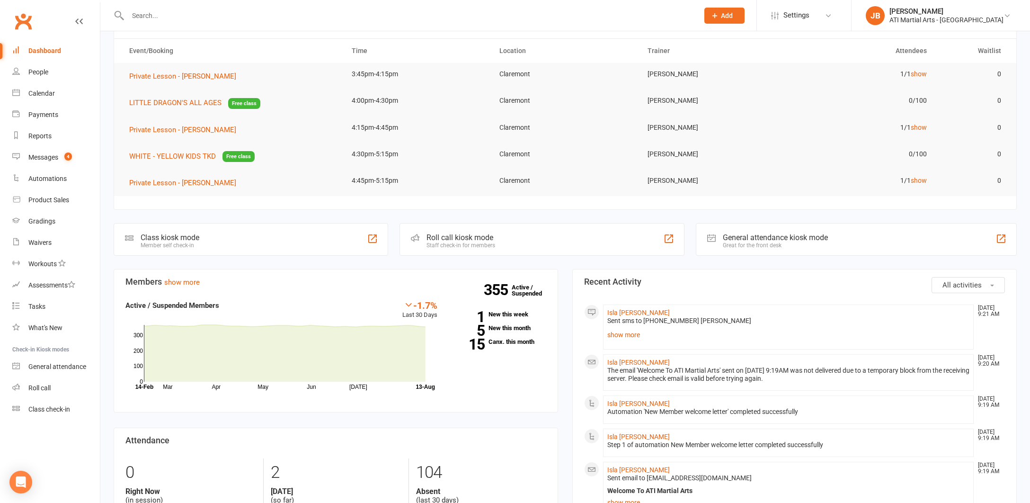  I want to click on span: Settings, so click(796, 15).